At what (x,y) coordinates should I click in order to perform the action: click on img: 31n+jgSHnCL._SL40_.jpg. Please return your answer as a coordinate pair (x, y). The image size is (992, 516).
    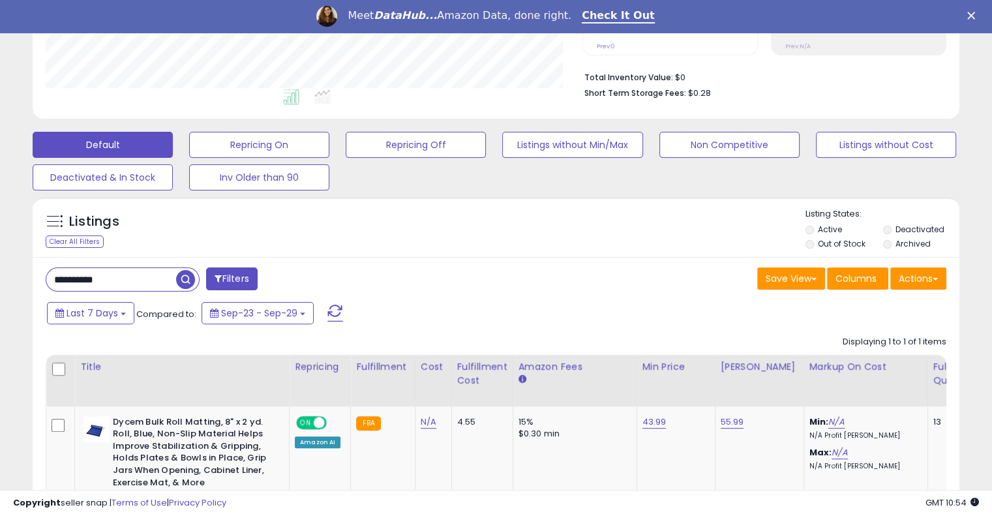
    Looking at the image, I should click on (97, 429).